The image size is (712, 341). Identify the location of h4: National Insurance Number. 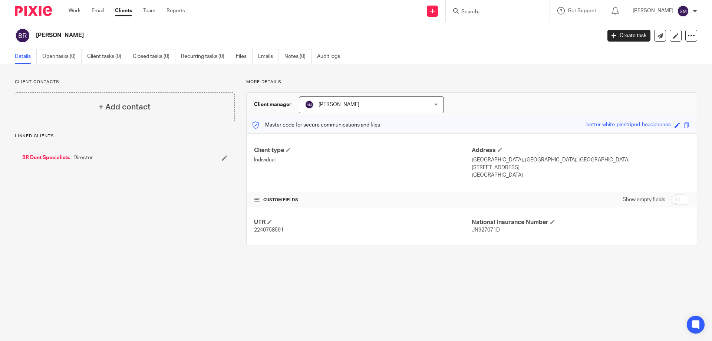
(581, 222).